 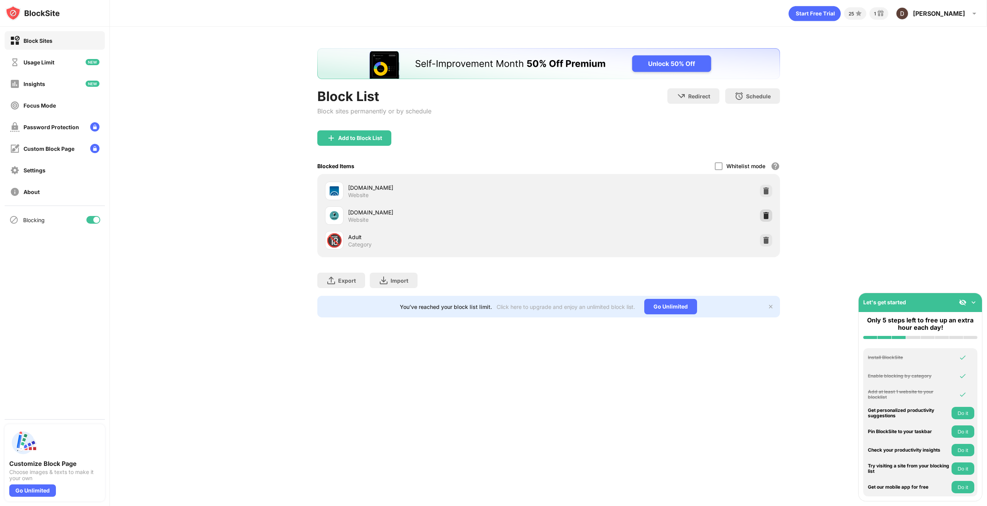 I want to click on div: Usage Limit, so click(x=39, y=62).